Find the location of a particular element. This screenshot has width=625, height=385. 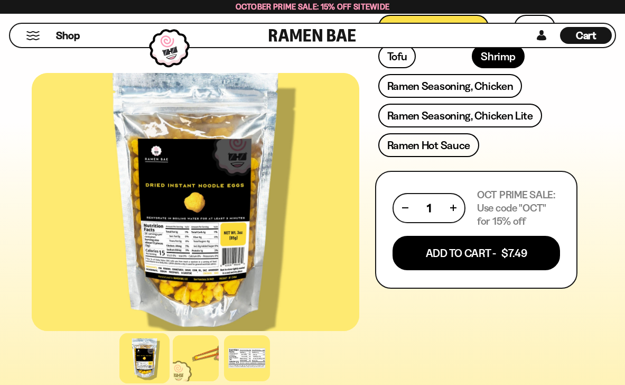

span: Shop is located at coordinates (68, 35).